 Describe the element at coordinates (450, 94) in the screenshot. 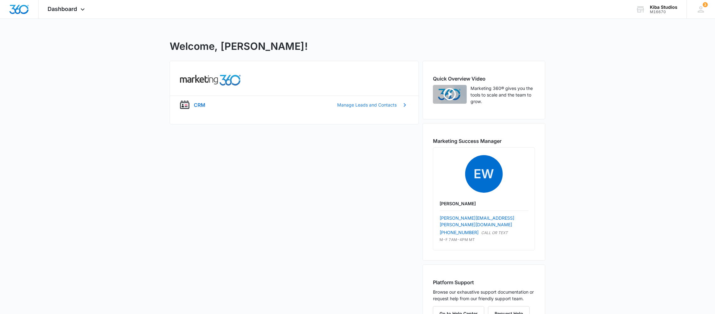

I see `img: Quick Overview Video` at that location.